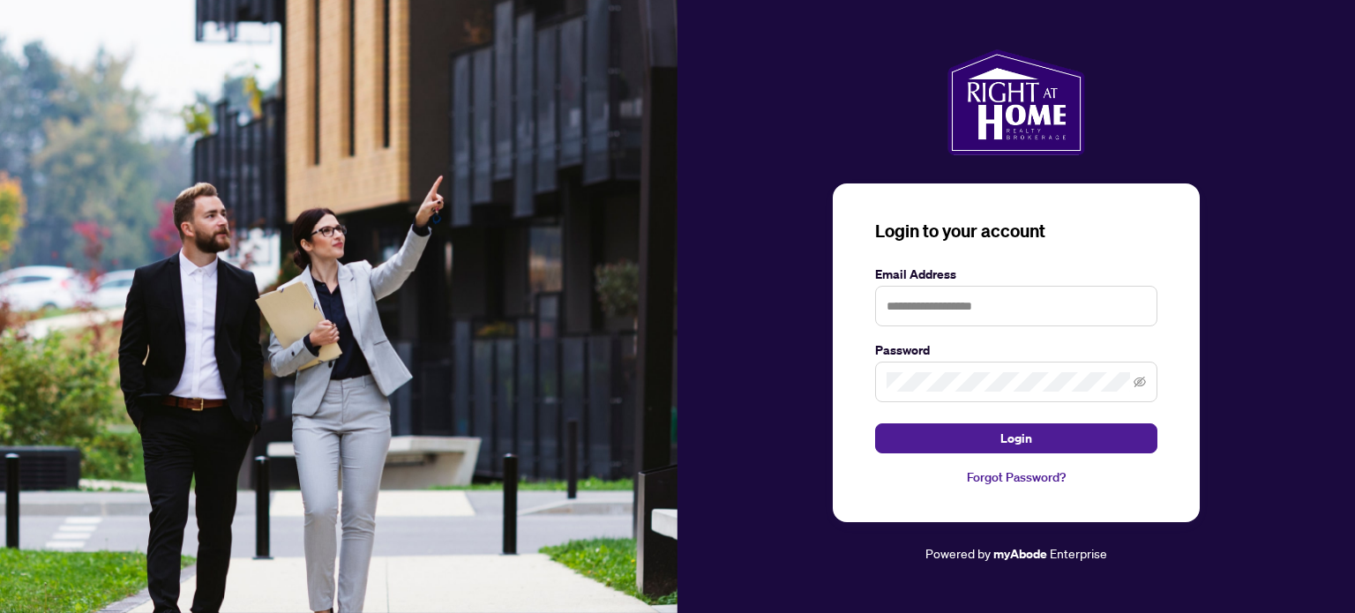 This screenshot has width=1355, height=613. What do you see at coordinates (958, 553) in the screenshot?
I see `span: Powered by` at bounding box center [958, 553].